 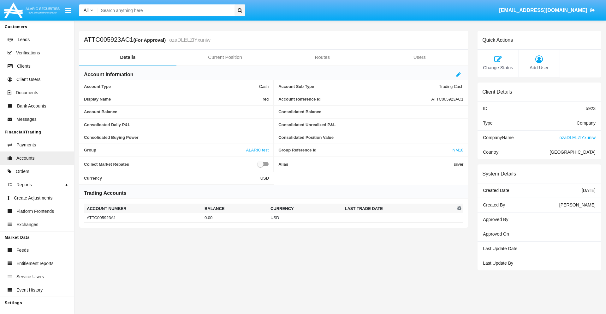 I want to click on span: Account Reference Id, so click(x=355, y=99).